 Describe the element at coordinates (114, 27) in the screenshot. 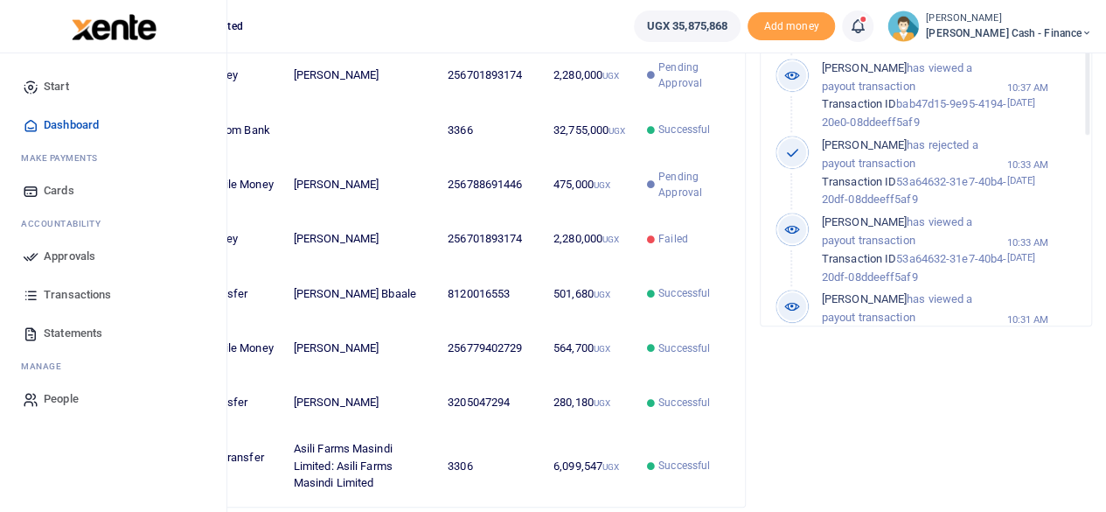

I see `img: logo-large` at that location.